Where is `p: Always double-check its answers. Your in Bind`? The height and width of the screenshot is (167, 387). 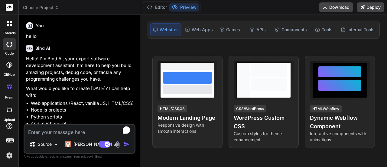 p: Always double-check its answers. Your in Bind is located at coordinates (80, 156).